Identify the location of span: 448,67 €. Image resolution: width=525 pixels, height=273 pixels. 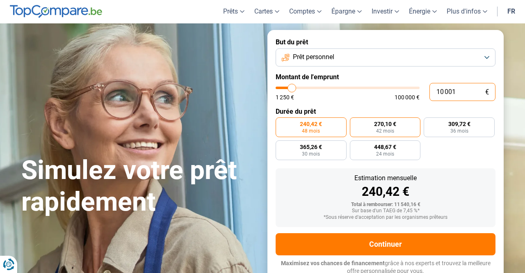
(385, 147).